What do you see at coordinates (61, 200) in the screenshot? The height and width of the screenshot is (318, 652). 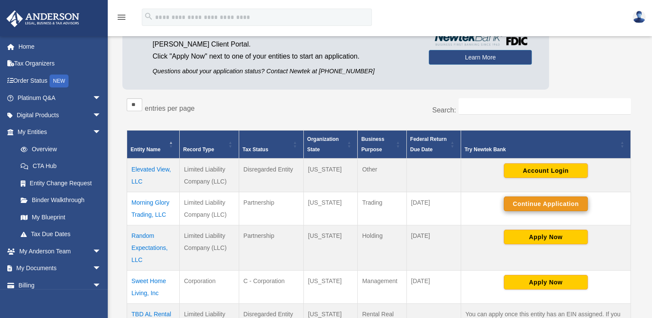 I see `a: Binder Walkthrough` at bounding box center [61, 200].